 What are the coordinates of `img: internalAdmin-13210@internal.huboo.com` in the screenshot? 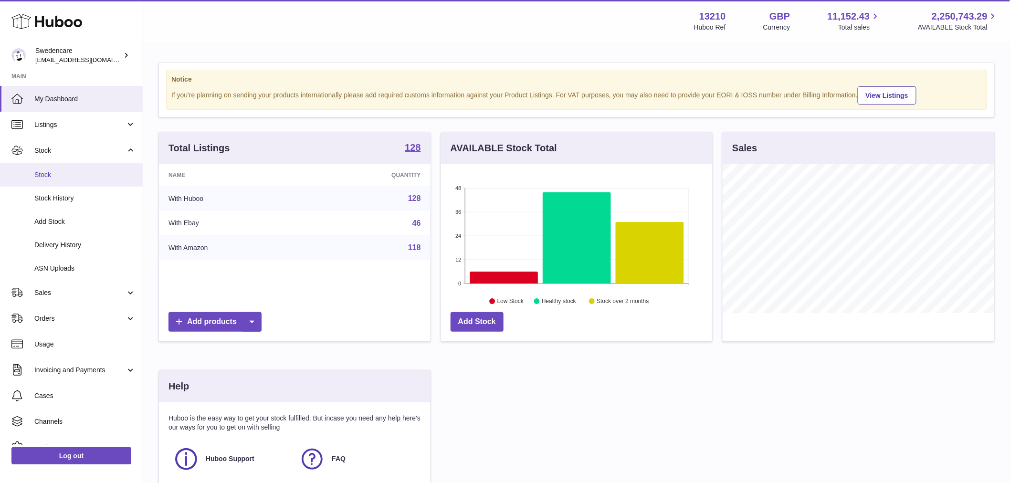 It's located at (19, 55).